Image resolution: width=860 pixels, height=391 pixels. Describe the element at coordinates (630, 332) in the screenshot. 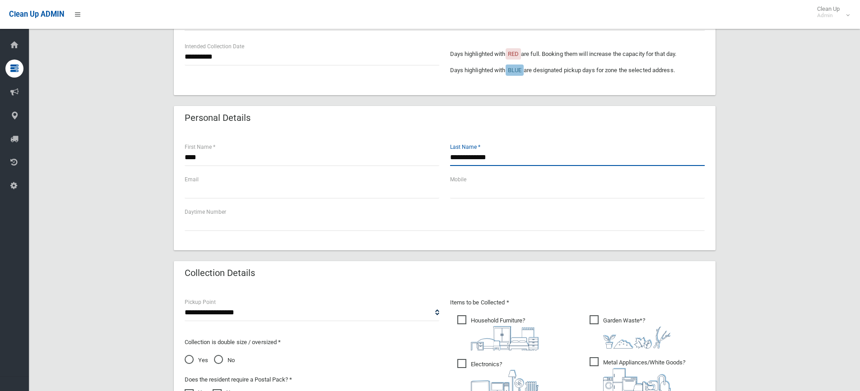

I see `span: Garden Waste*` at that location.